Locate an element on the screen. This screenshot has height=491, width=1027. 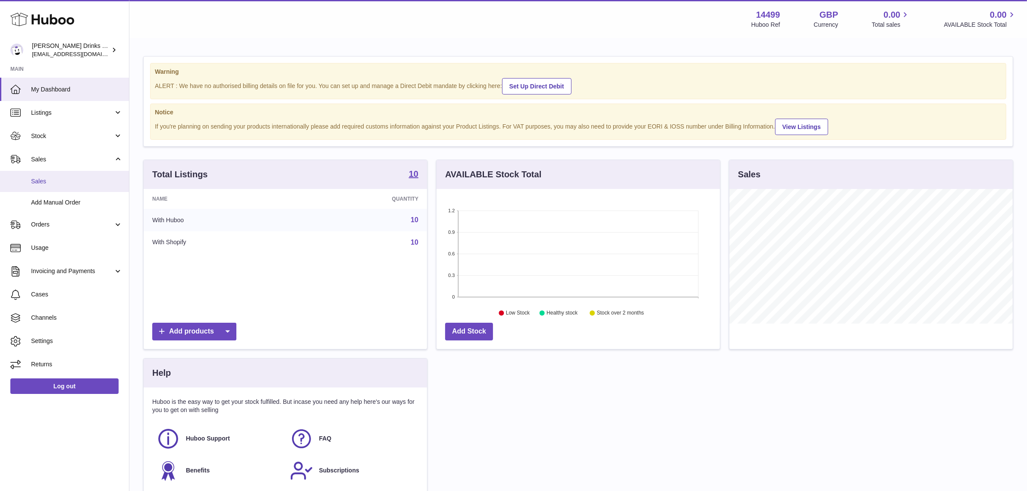
a: Subscriptions is located at coordinates (352, 471).